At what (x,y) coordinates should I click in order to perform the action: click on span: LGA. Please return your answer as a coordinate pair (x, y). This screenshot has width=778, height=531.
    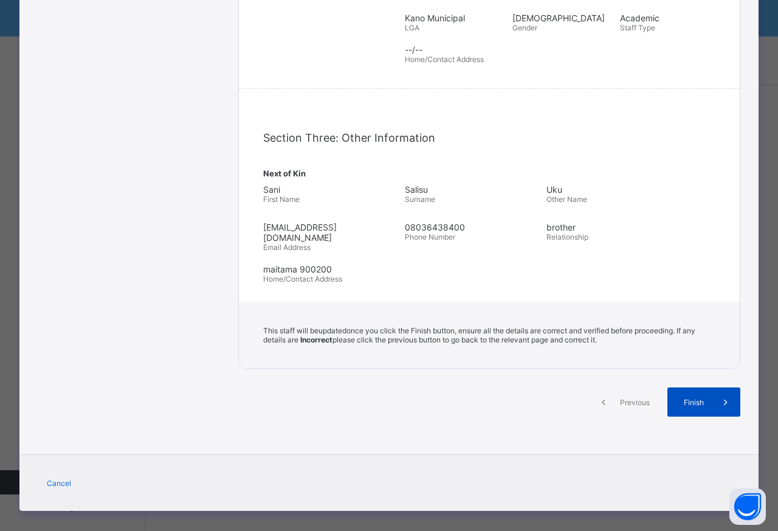
    Looking at the image, I should click on (412, 27).